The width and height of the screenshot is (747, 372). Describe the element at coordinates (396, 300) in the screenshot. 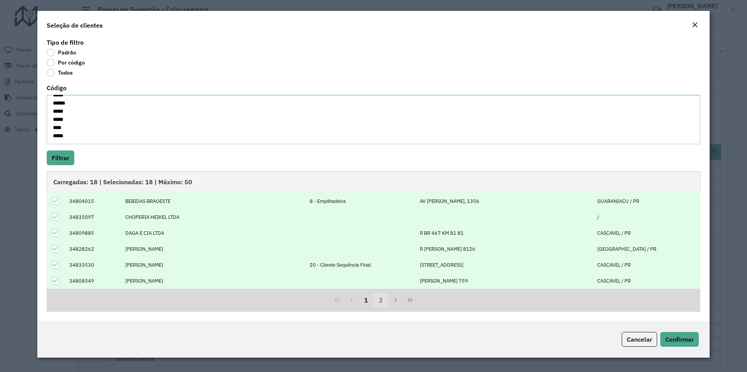

I see `button: Next Page` at that location.